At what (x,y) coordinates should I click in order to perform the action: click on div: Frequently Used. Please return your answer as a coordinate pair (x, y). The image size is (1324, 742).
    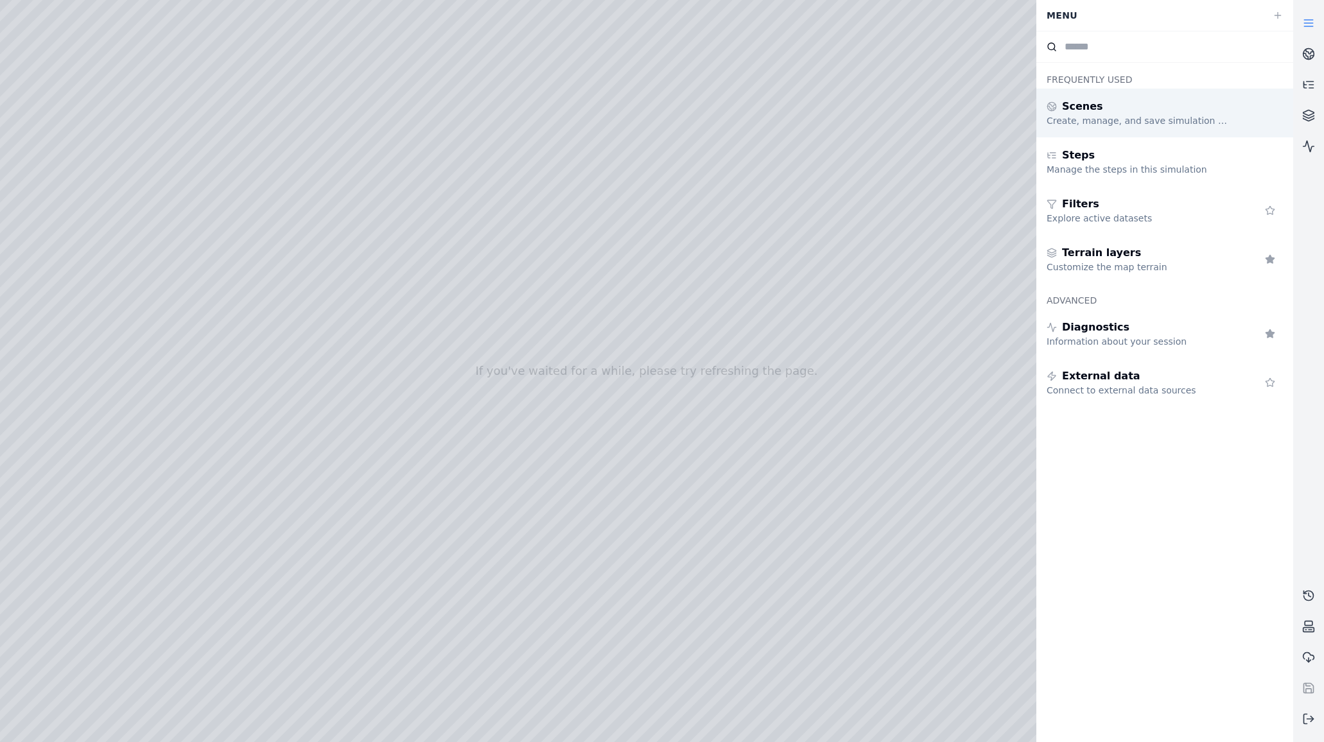
    Looking at the image, I should click on (1165, 76).